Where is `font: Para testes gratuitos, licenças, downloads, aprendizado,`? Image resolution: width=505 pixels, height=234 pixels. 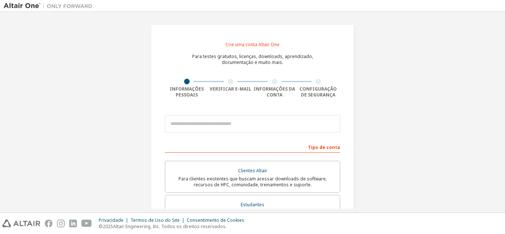 font: Para testes gratuitos, licenças, downloads, aprendizado, is located at coordinates (253, 56).